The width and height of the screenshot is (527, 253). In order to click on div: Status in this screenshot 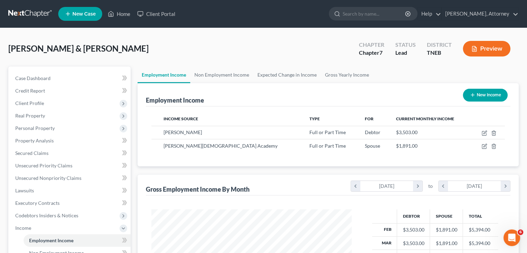, I will do `click(405, 45)`.